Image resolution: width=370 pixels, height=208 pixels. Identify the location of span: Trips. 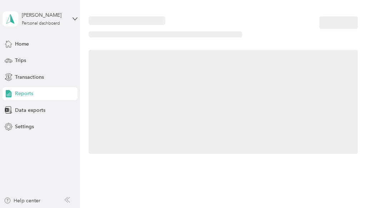
(20, 60).